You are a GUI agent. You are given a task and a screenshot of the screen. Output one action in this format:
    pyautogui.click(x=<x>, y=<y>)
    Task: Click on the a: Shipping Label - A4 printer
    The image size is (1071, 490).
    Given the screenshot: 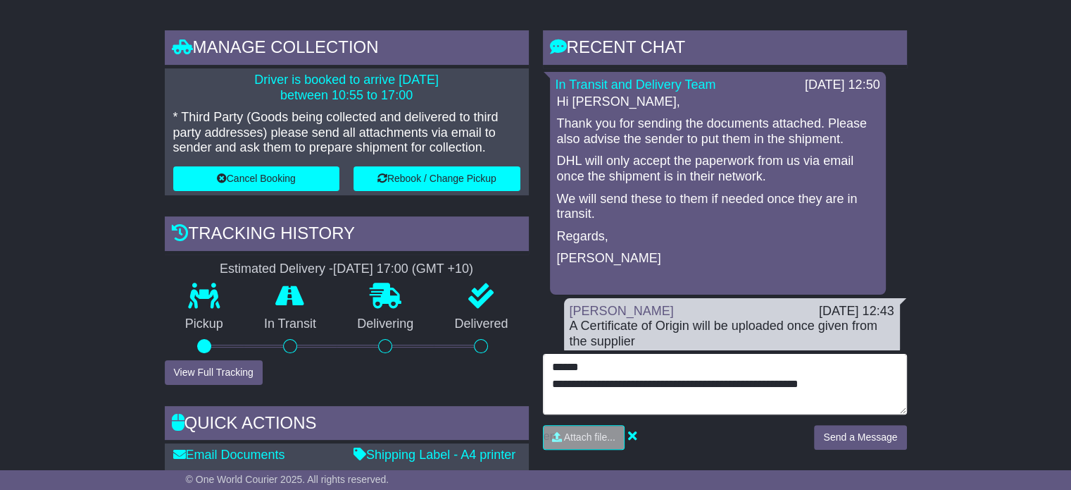 What is the action you would take?
    pyautogui.click(x=435, y=454)
    